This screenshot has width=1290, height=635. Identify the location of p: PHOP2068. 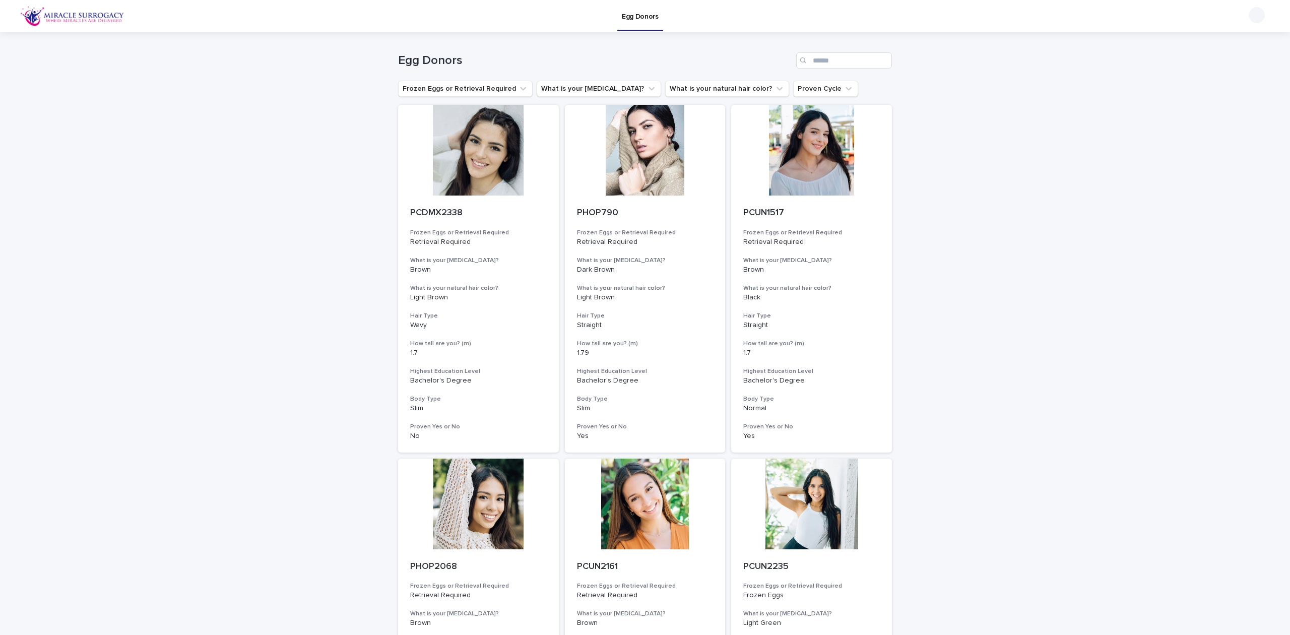
(478, 567).